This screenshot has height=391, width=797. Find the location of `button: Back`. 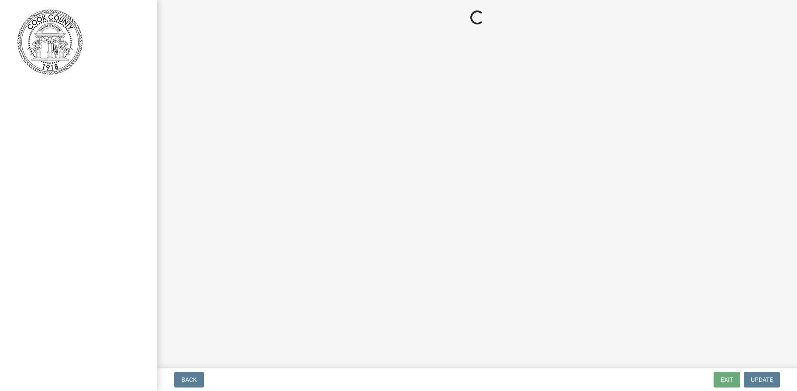

button: Back is located at coordinates (189, 380).